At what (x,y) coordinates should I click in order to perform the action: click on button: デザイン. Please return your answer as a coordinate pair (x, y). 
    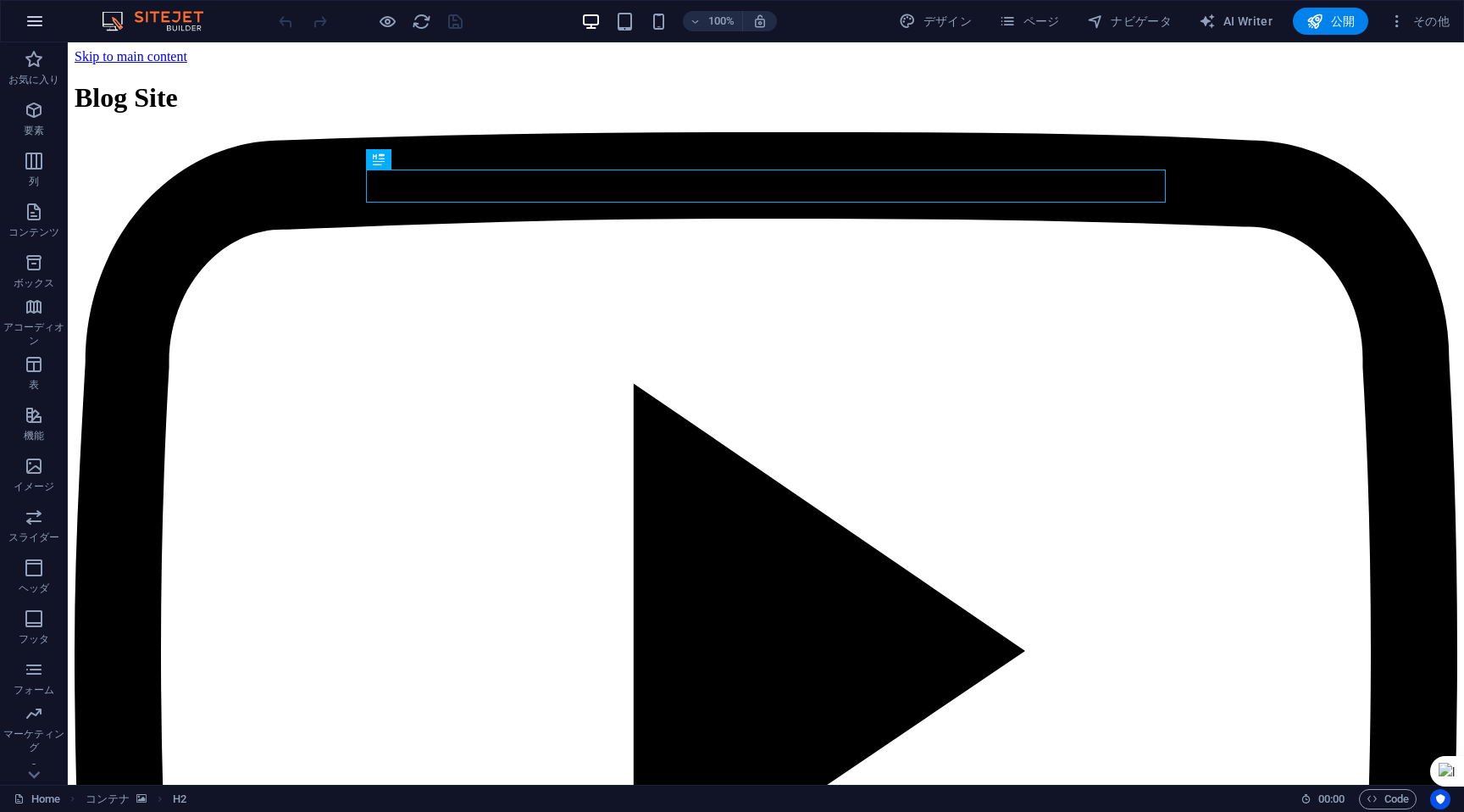
    Looking at the image, I should click on (936, 22).